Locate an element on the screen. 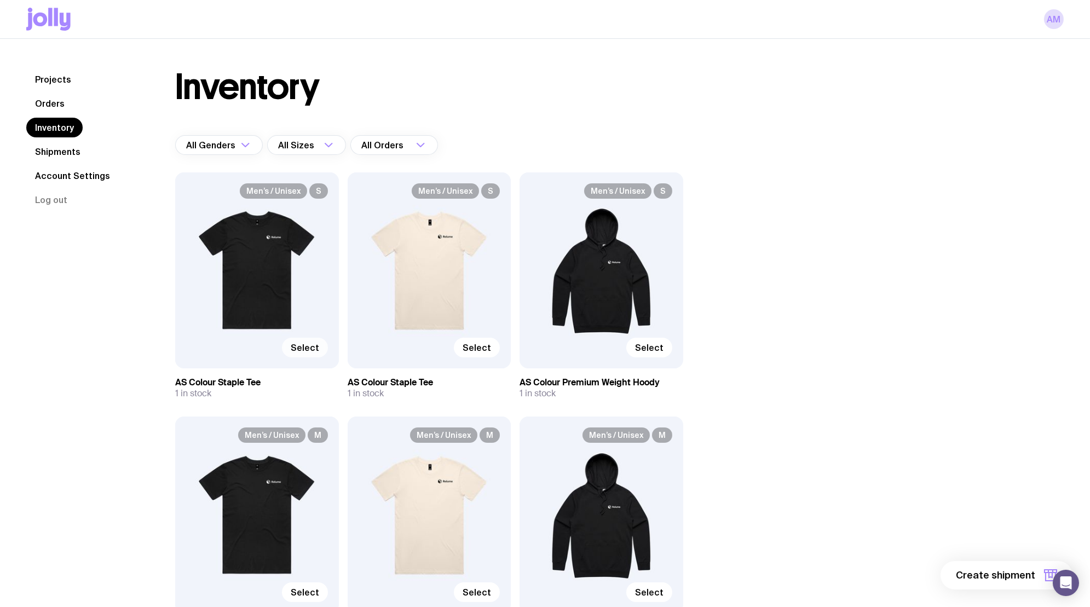  a: Shipments is located at coordinates (58, 152).